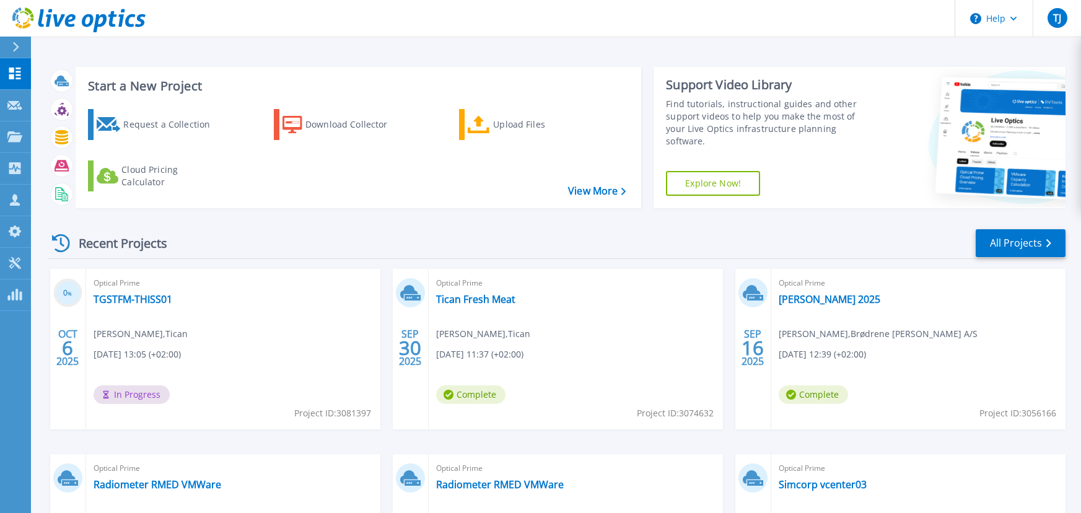 This screenshot has width=1081, height=513. What do you see at coordinates (770, 85) in the screenshot?
I see `div: Support Video Library` at bounding box center [770, 85].